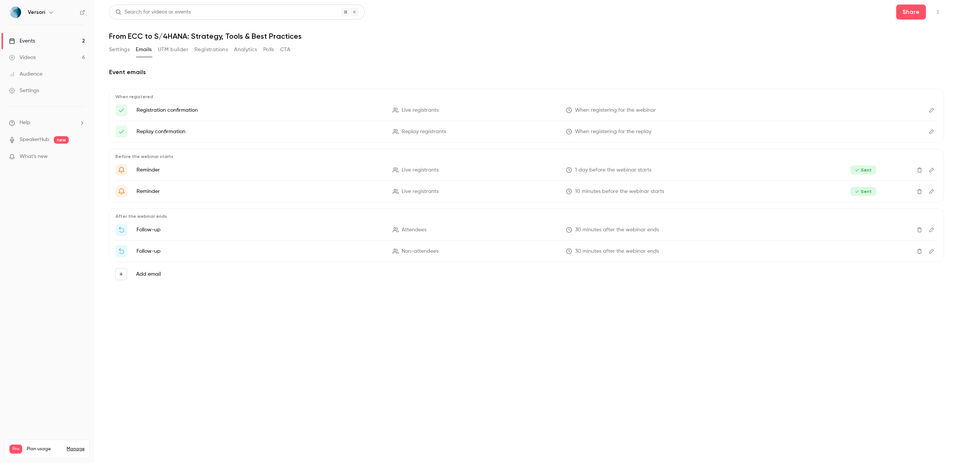 This screenshot has width=959, height=463. What do you see at coordinates (420, 251) in the screenshot?
I see `span: Non-attendees` at bounding box center [420, 251].